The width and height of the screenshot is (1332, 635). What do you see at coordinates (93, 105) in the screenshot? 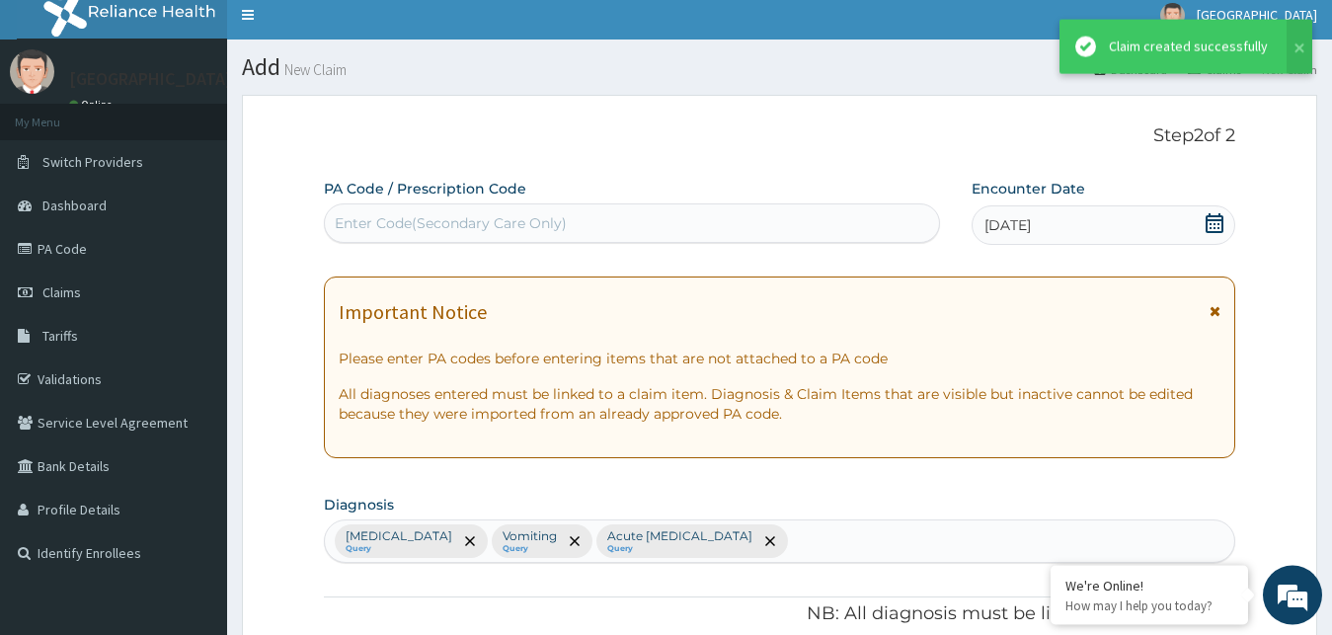
I see `a: Online` at bounding box center [93, 105].